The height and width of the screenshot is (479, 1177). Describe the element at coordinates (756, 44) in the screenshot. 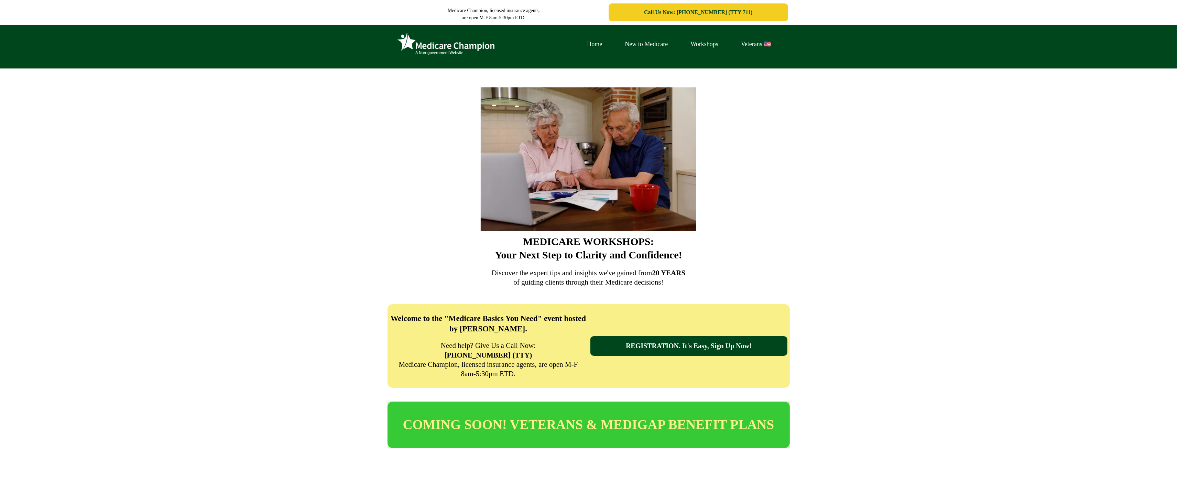

I see `a: Veterans 🇺🇸` at that location.